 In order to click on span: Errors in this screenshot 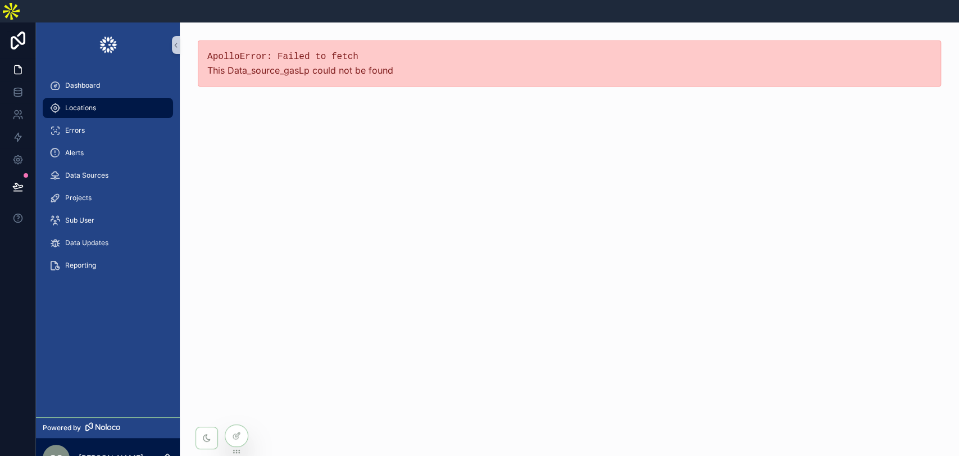, I will do `click(75, 130)`.